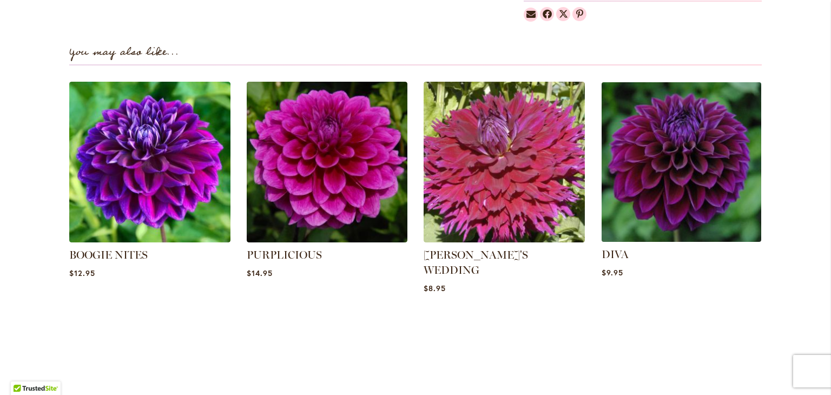 The width and height of the screenshot is (831, 395). What do you see at coordinates (615, 254) in the screenshot?
I see `a: DIVA` at bounding box center [615, 254].